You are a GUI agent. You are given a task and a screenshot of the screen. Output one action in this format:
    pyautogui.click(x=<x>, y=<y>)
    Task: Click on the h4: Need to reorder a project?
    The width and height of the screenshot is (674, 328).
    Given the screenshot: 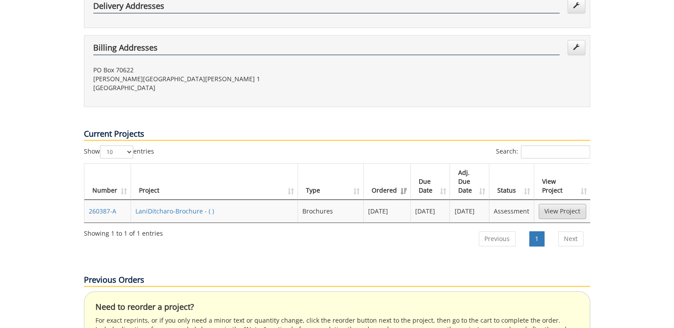 What is the action you would take?
    pyautogui.click(x=337, y=307)
    